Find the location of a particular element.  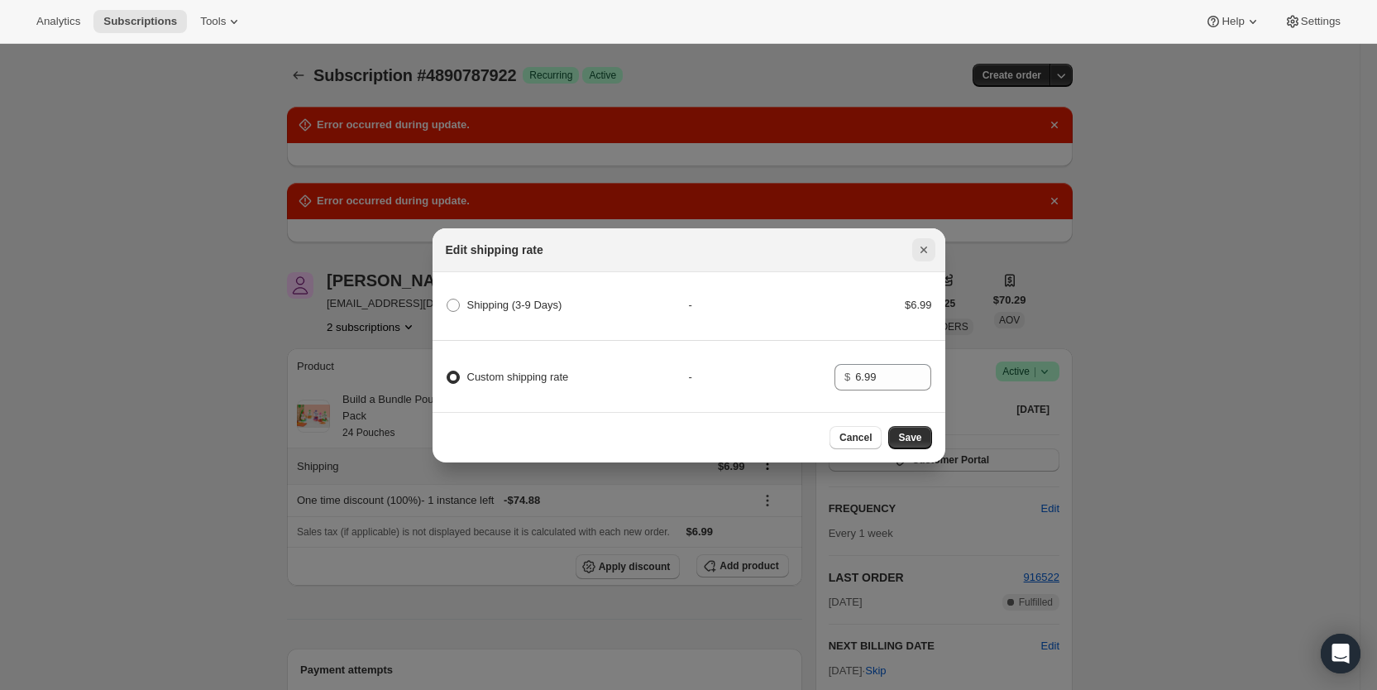

button: Save is located at coordinates (910, 437).